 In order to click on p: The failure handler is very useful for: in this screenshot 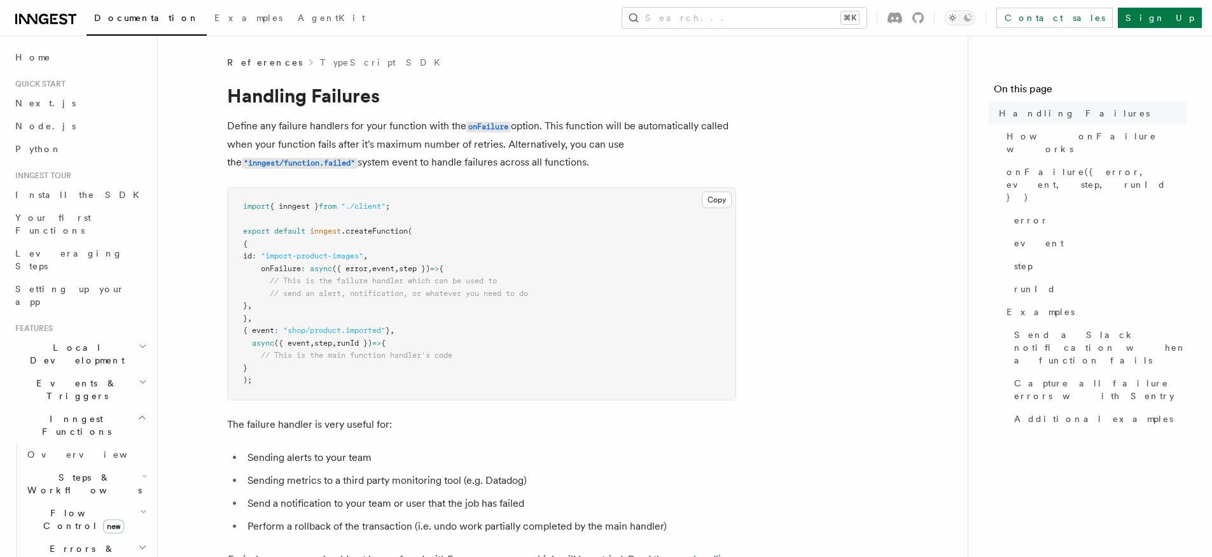, I will do `click(482, 424)`.